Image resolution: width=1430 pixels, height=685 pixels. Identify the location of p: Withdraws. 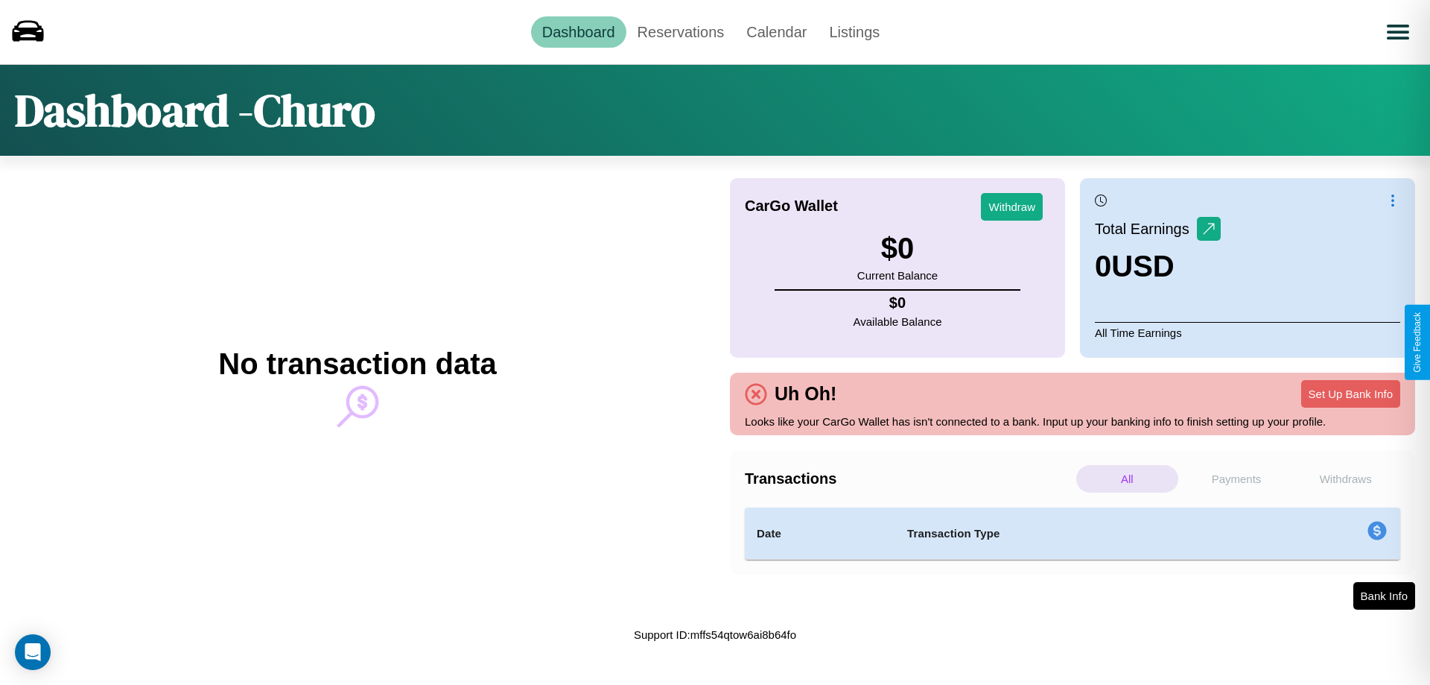
(1345, 478).